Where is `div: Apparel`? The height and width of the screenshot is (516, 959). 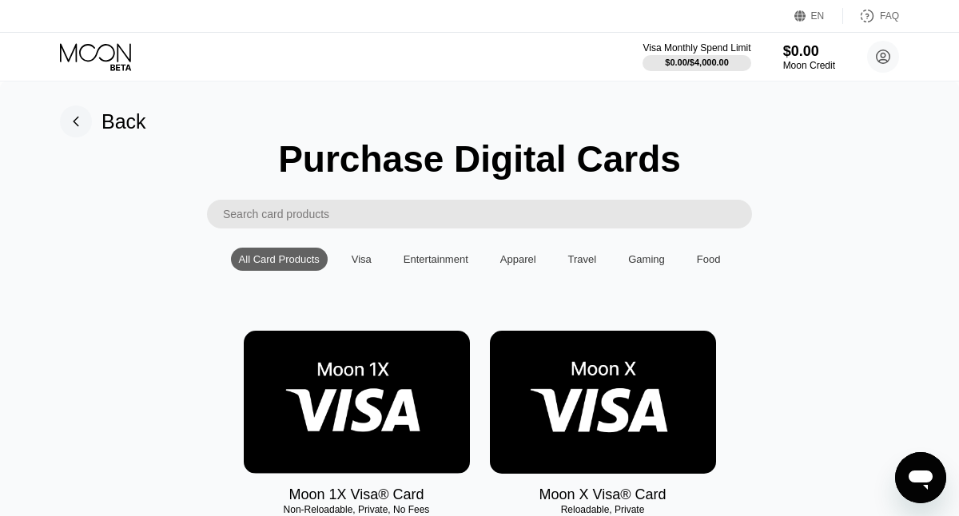 div: Apparel is located at coordinates (518, 259).